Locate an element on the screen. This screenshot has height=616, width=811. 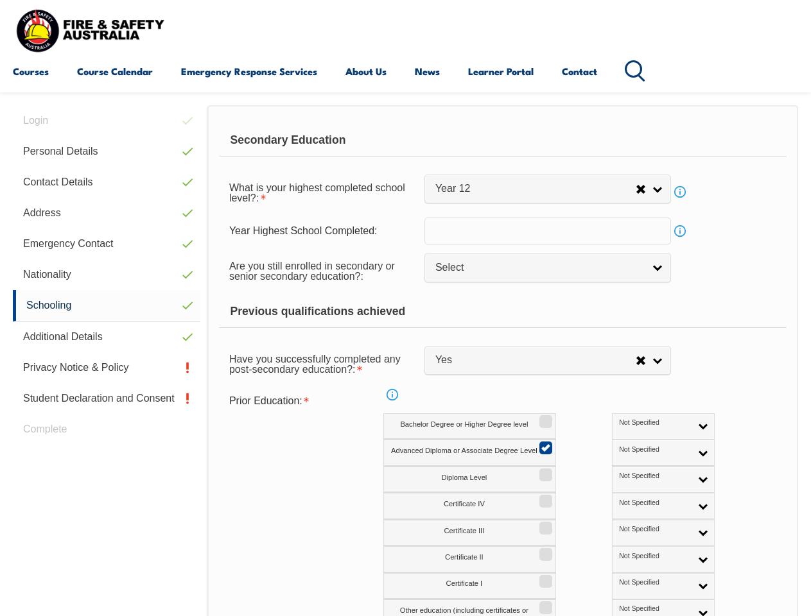
div: Have you successfully completed any post-secondary education? is required. is located at coordinates (322, 363).